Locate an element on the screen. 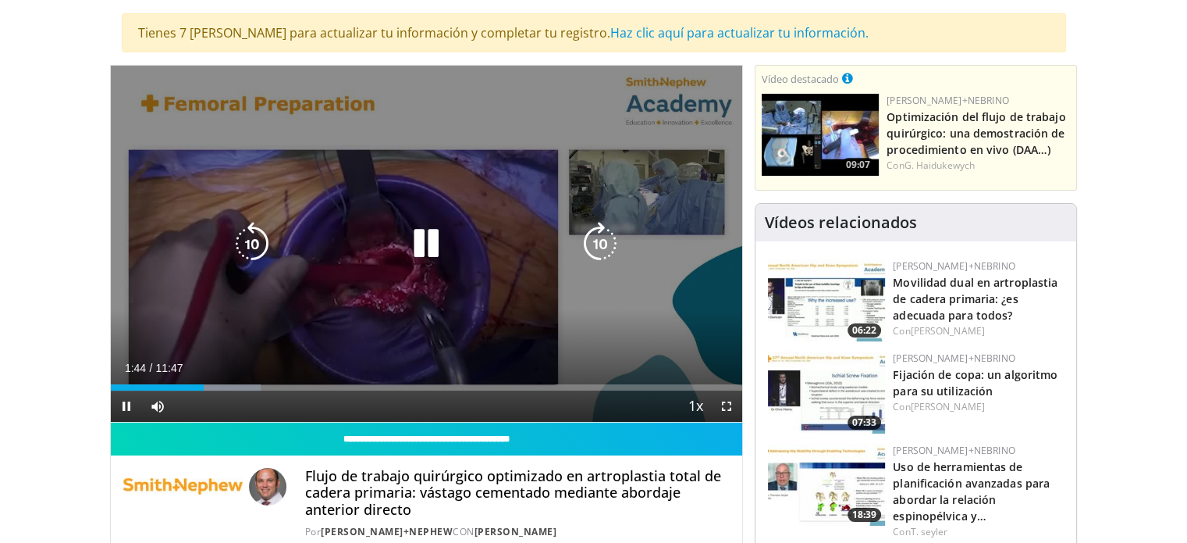 Image resolution: width=1187 pixels, height=543 pixels. a: 09:07 is located at coordinates (820, 134).